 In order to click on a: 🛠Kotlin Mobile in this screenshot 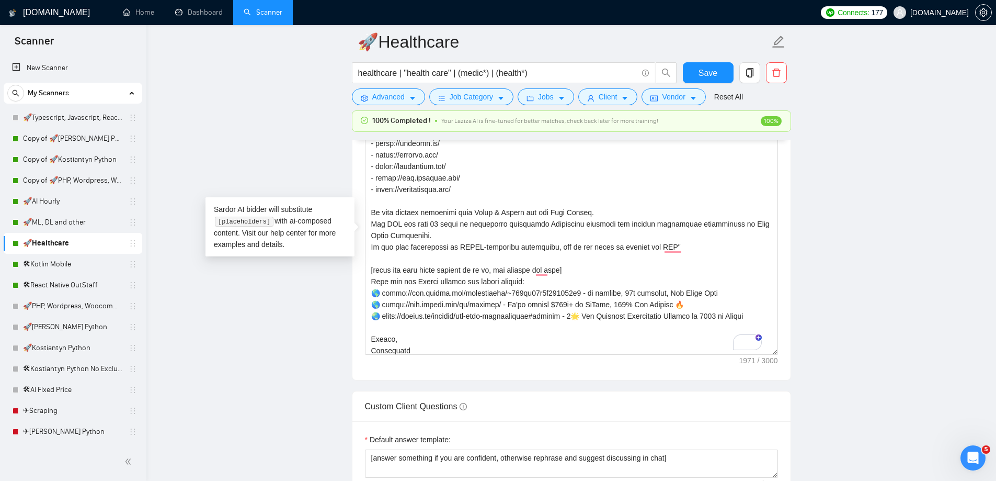, I will do `click(73, 264)`.